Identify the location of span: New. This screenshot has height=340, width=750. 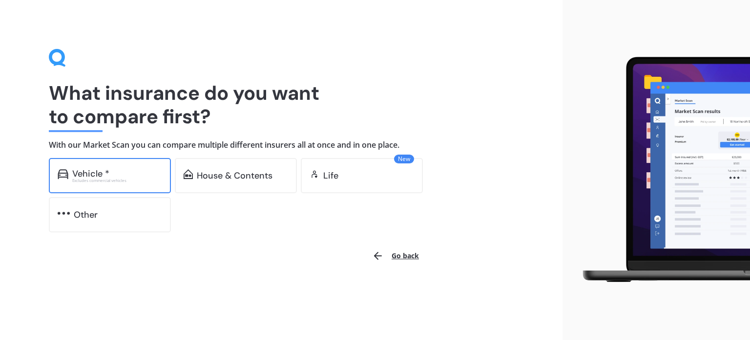
(404, 159).